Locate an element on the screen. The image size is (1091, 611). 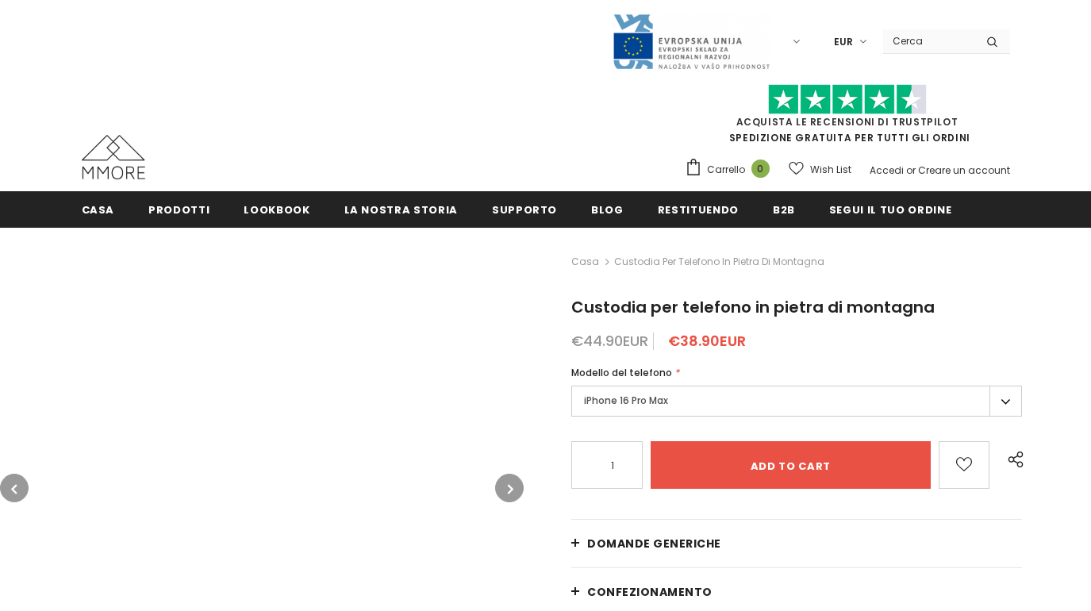
span: Wish List is located at coordinates (831, 170).